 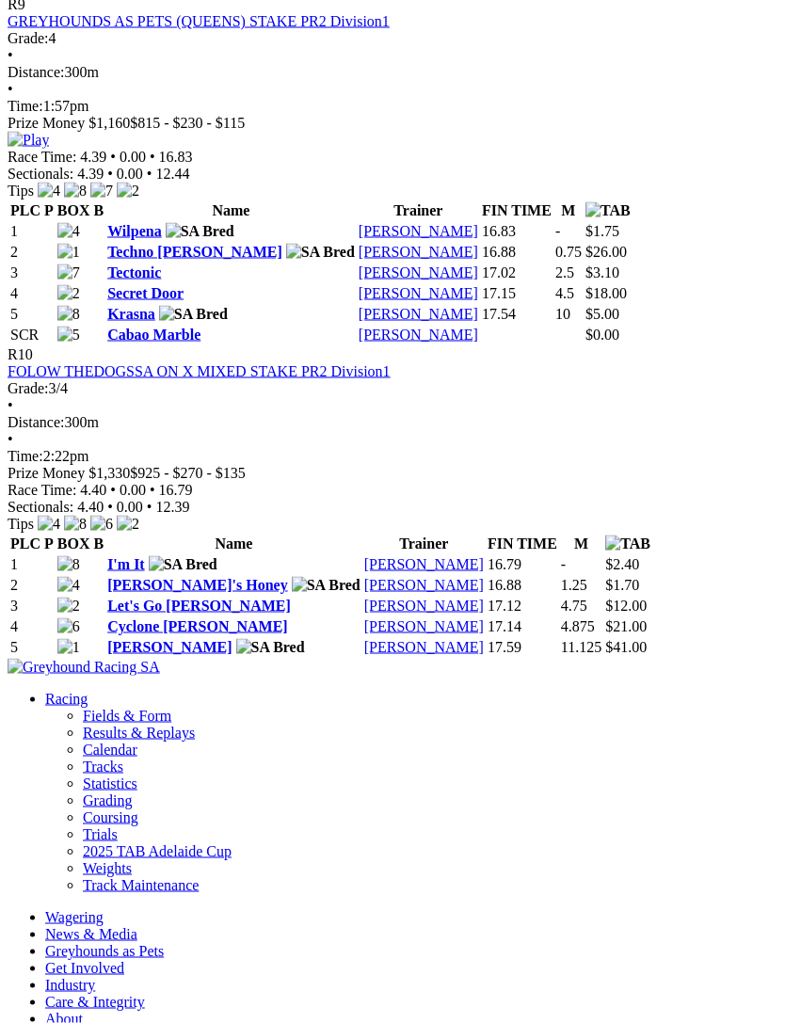 I want to click on span: $41.00, so click(x=626, y=647).